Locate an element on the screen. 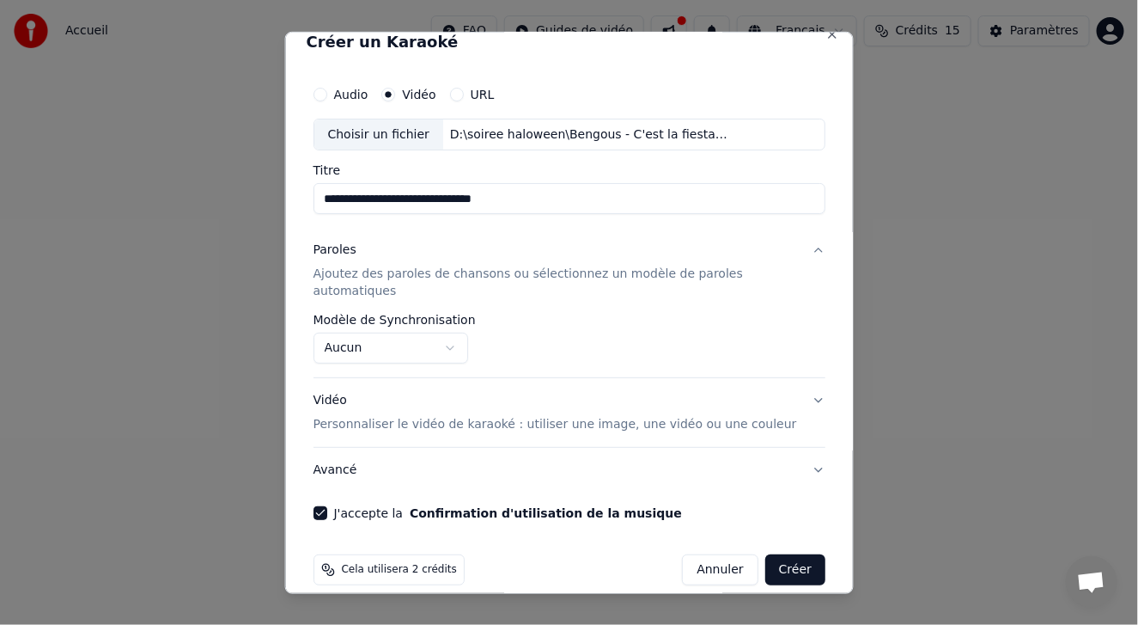 The width and height of the screenshot is (1138, 625). label: Modèle de Synchronisation is located at coordinates (394, 320).